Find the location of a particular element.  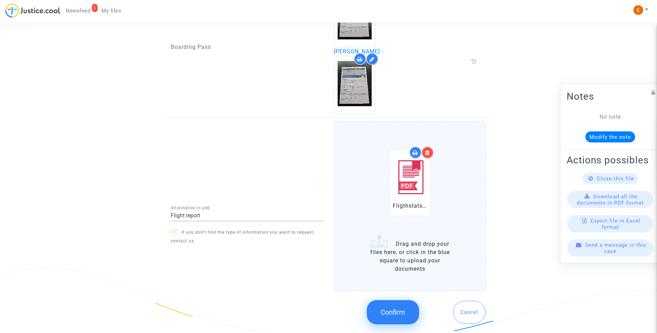

p: Boarding Pass is located at coordinates (247, 47).